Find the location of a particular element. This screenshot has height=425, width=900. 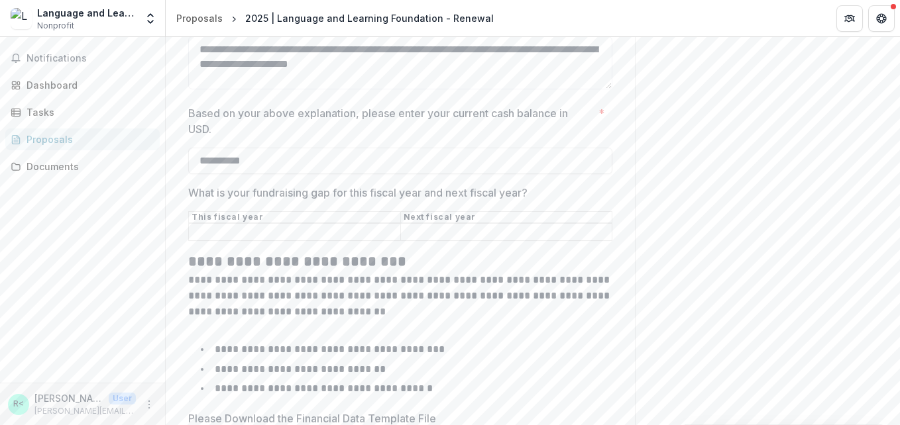

div: Dashboard is located at coordinates (87, 85).